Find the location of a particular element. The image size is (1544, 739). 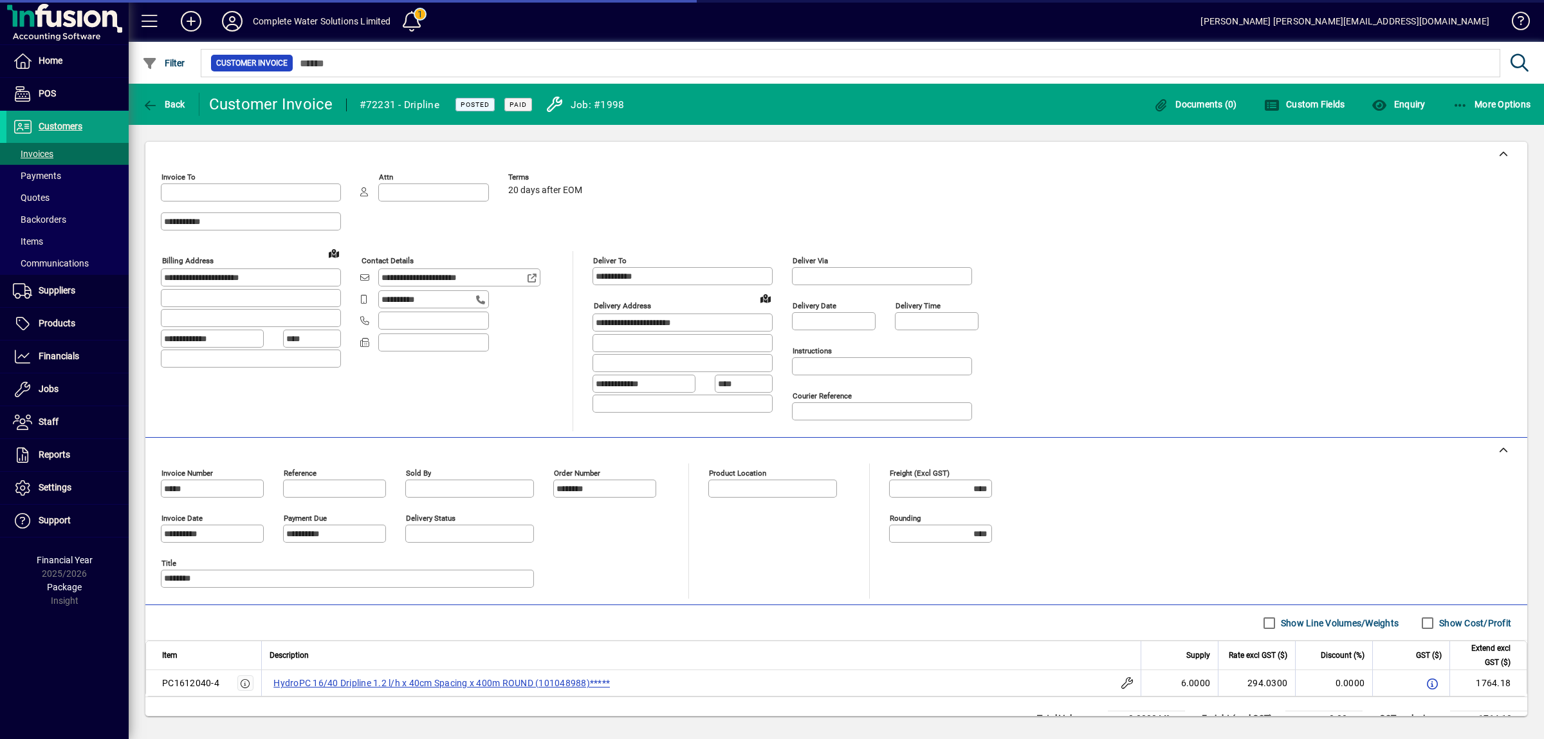

span: Quotes is located at coordinates (31, 198).